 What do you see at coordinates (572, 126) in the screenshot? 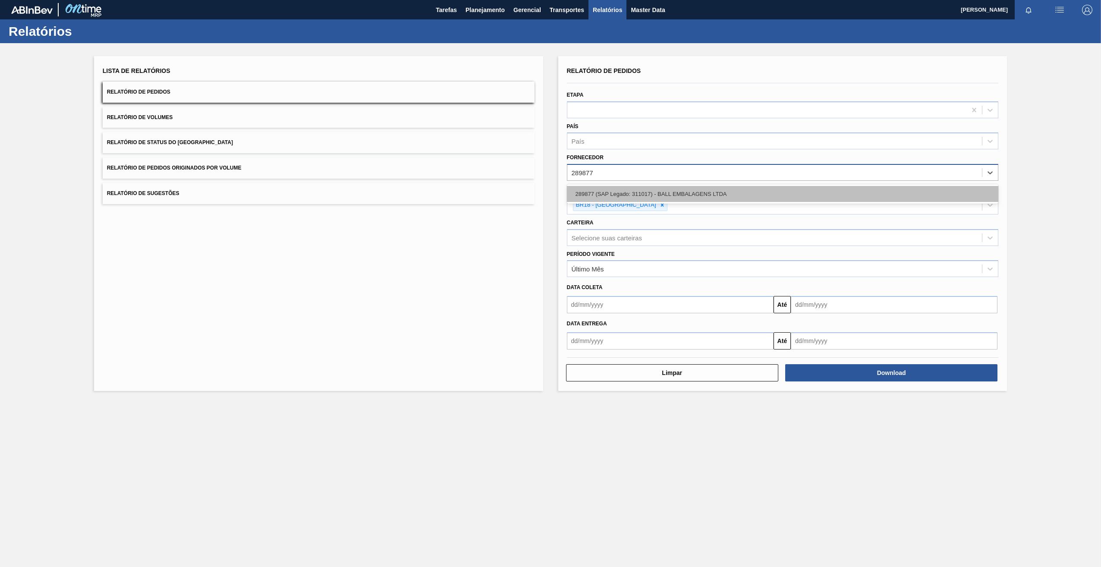
I see `label: País` at bounding box center [572, 126].